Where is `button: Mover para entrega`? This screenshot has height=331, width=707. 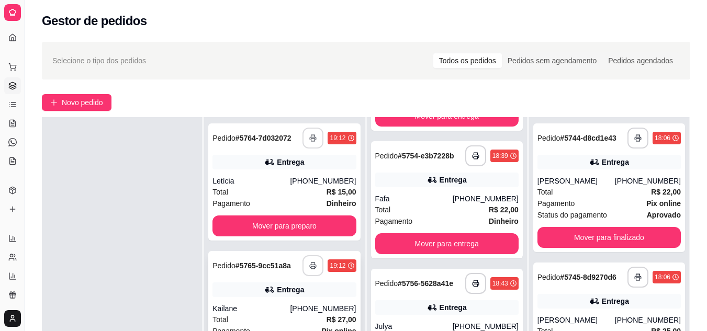
button: Mover para entrega is located at coordinates (447, 244).